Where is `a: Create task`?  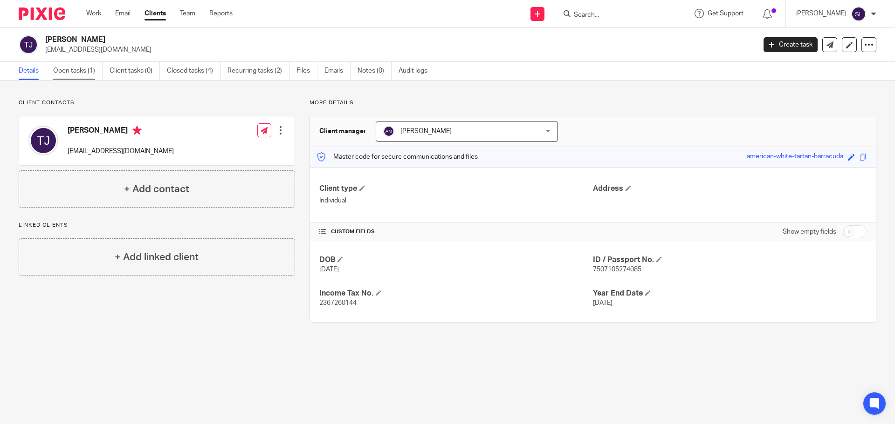 a: Create task is located at coordinates (790, 45).